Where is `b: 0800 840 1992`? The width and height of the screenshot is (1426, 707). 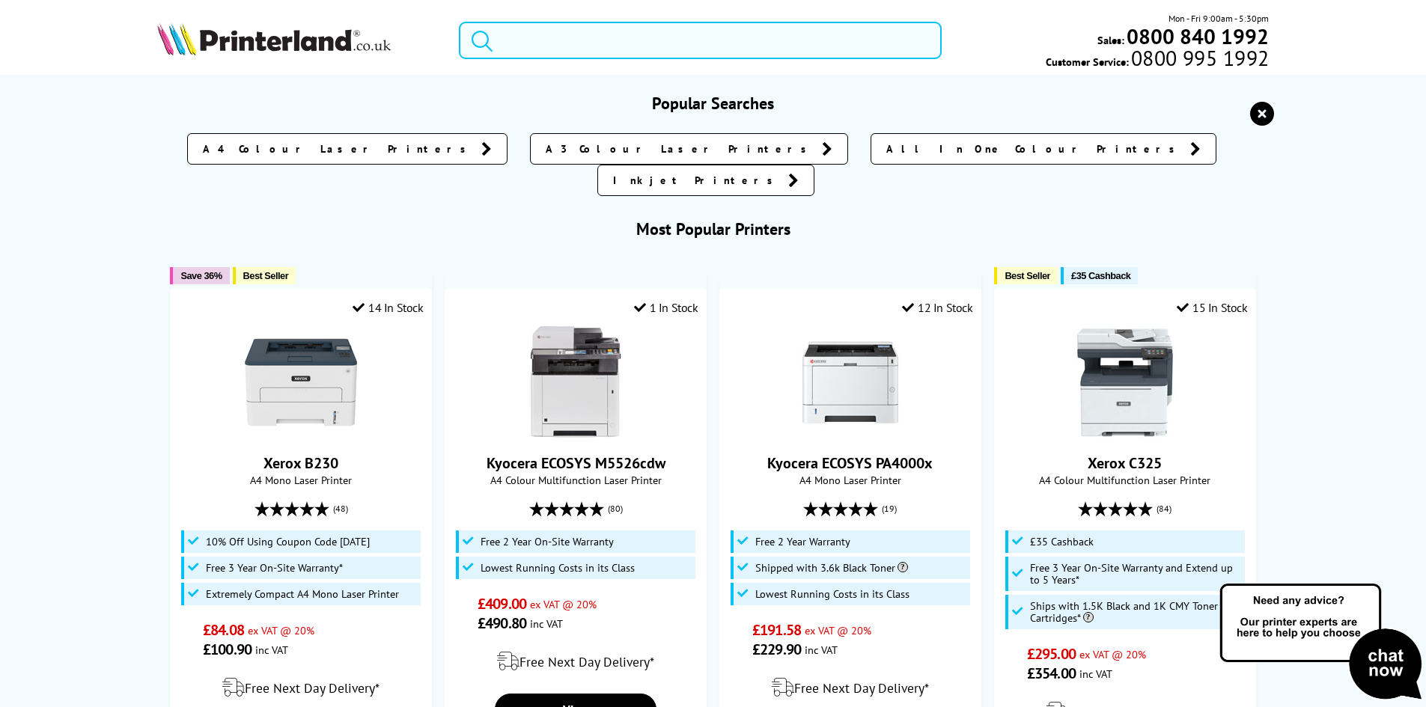 b: 0800 840 1992 is located at coordinates (1197, 36).